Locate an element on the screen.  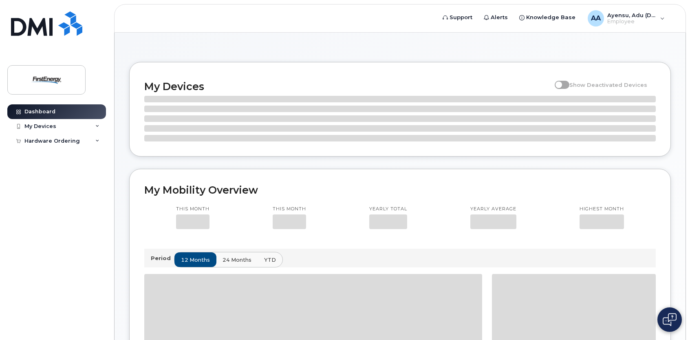
p: Yearly average is located at coordinates (493, 209).